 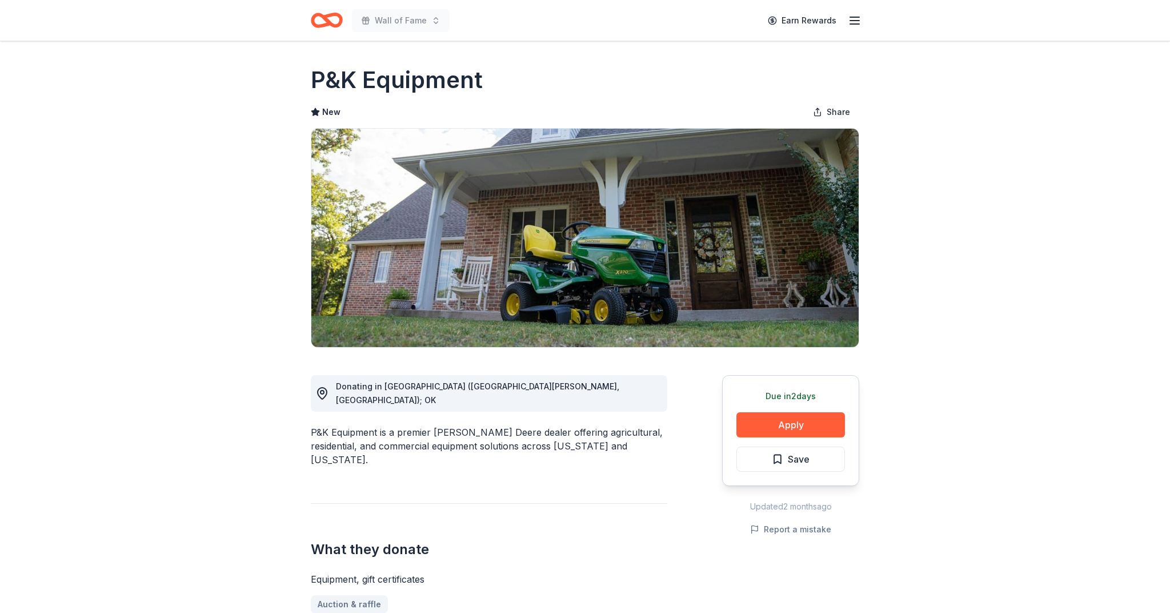 I want to click on a: Home, so click(x=327, y=20).